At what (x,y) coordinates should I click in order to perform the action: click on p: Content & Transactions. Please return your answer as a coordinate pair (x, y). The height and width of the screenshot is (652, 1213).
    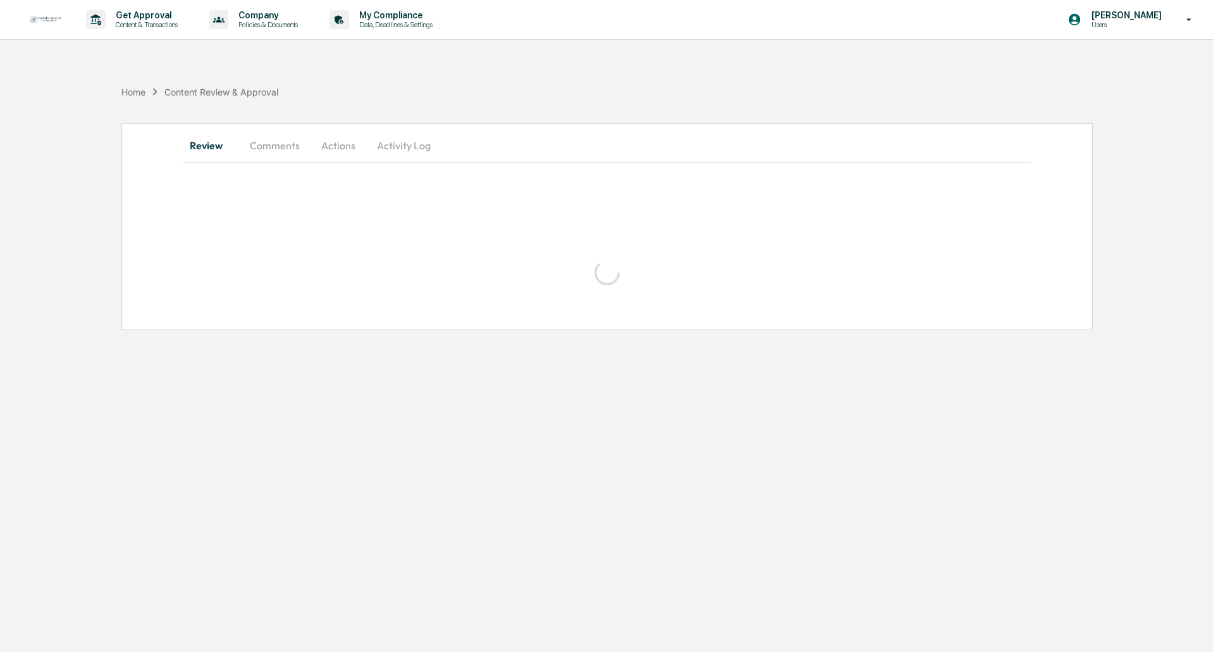
    Looking at the image, I should click on (145, 25).